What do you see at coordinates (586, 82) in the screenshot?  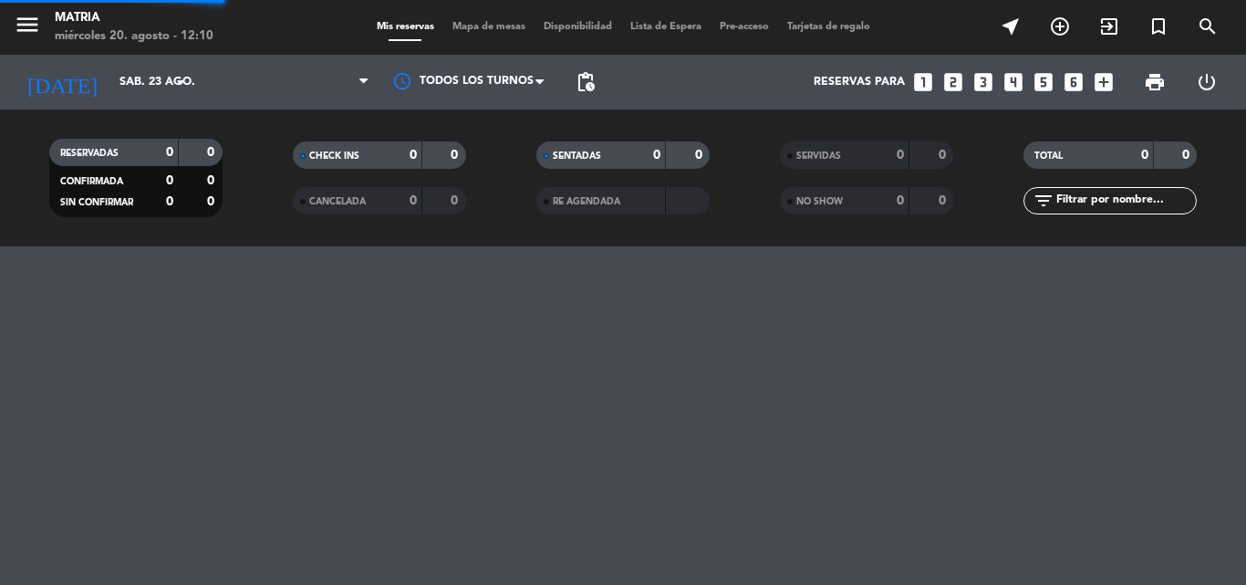 I see `span: pending_actions` at bounding box center [586, 82].